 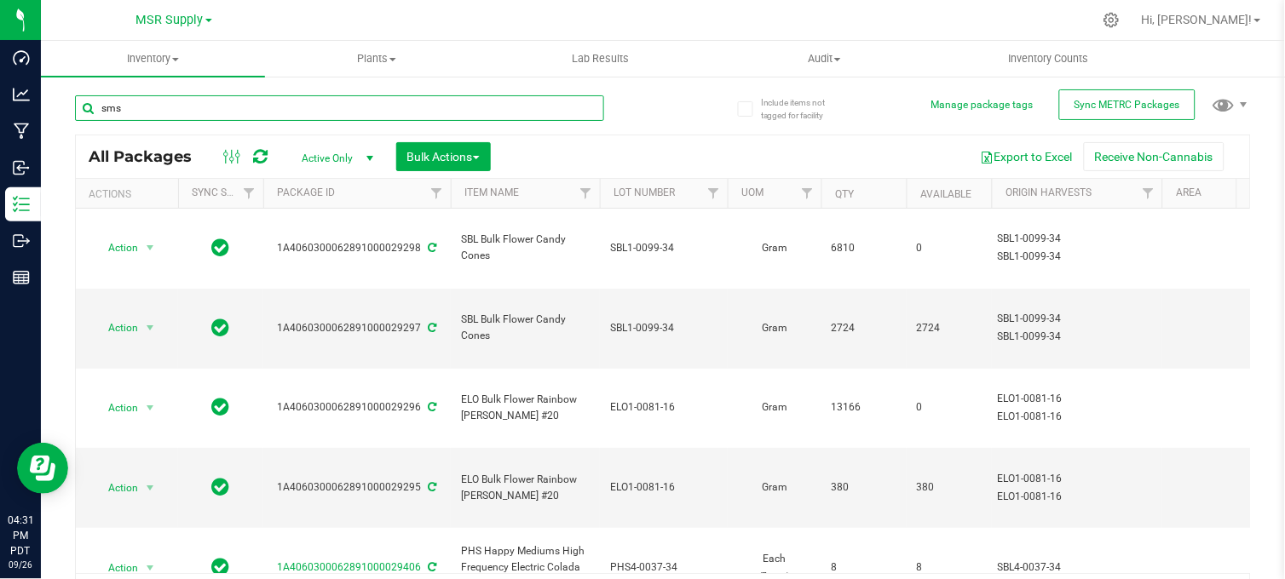 What do you see at coordinates (357, 328) in the screenshot?
I see `div: 1A4060300062891000029297` at bounding box center [357, 328].